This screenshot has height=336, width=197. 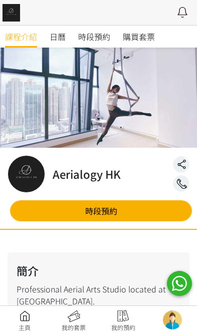 What do you see at coordinates (21, 37) in the screenshot?
I see `a: 課程介紹` at bounding box center [21, 37].